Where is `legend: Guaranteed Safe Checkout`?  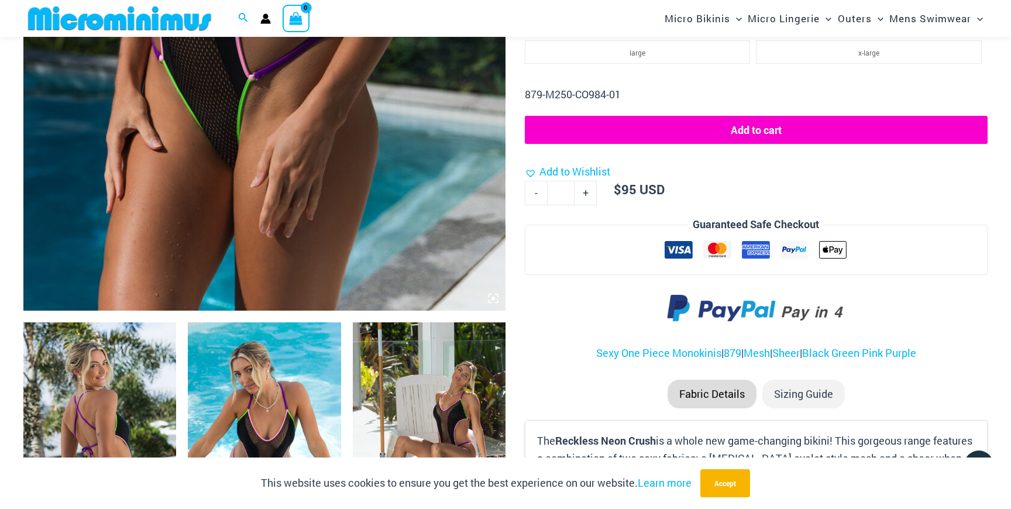 legend: Guaranteed Safe Checkout is located at coordinates (756, 225).